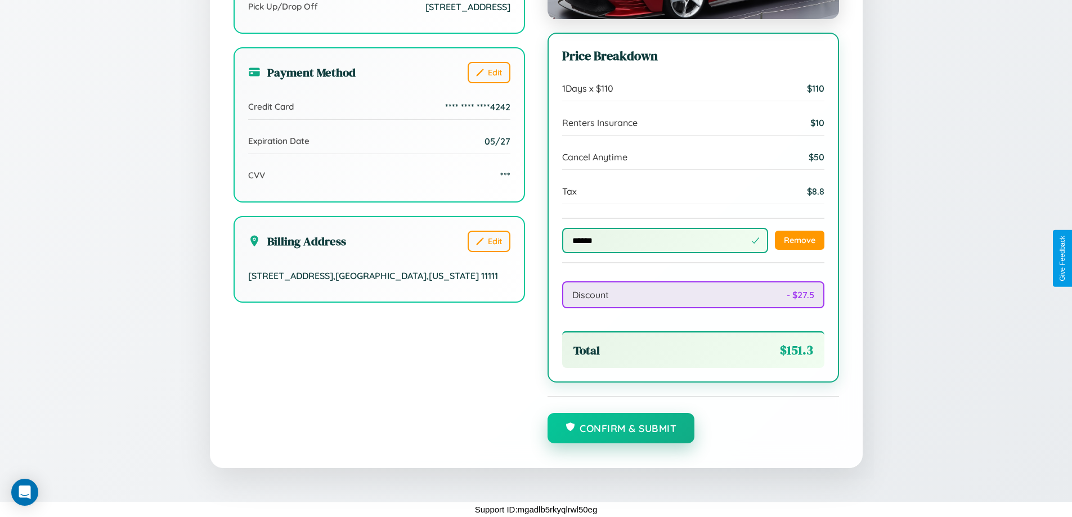  I want to click on button: Confirm & Submit, so click(621, 428).